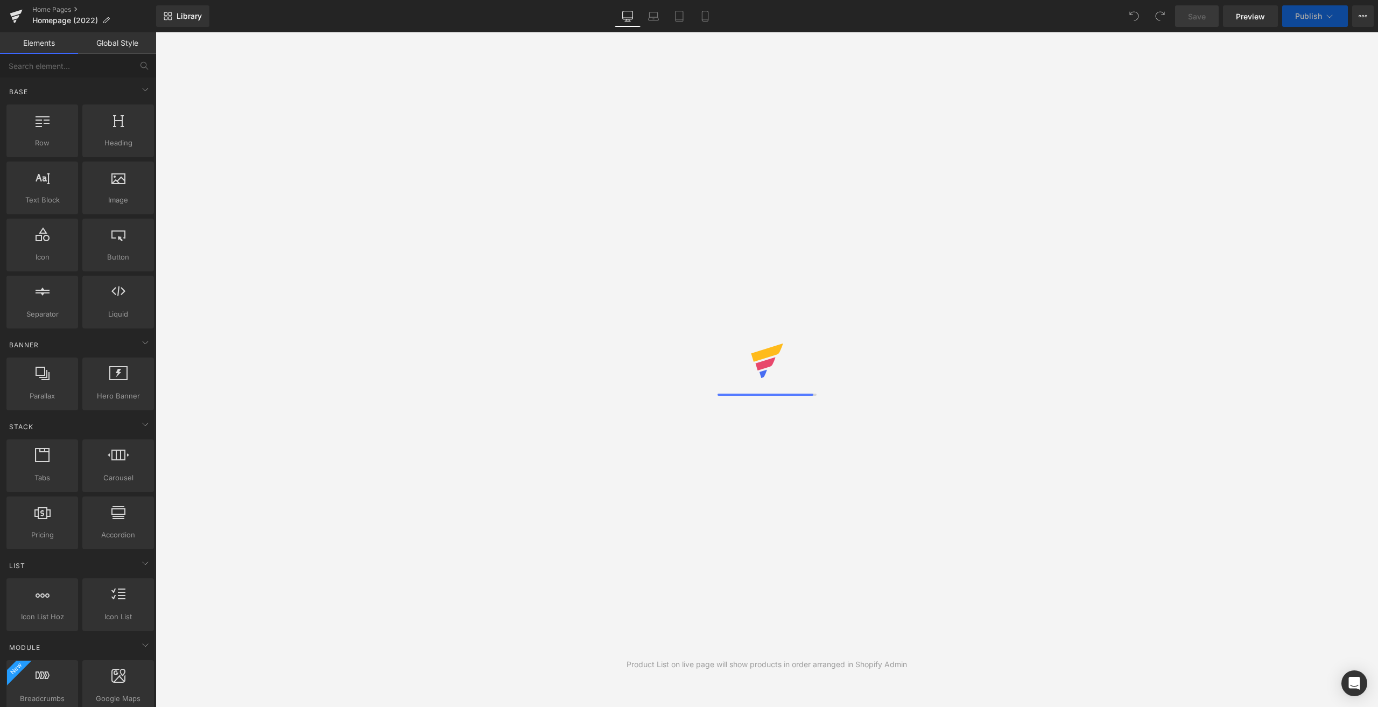 Image resolution: width=1378 pixels, height=707 pixels. Describe the element at coordinates (24, 344) in the screenshot. I see `span: Banner` at that location.